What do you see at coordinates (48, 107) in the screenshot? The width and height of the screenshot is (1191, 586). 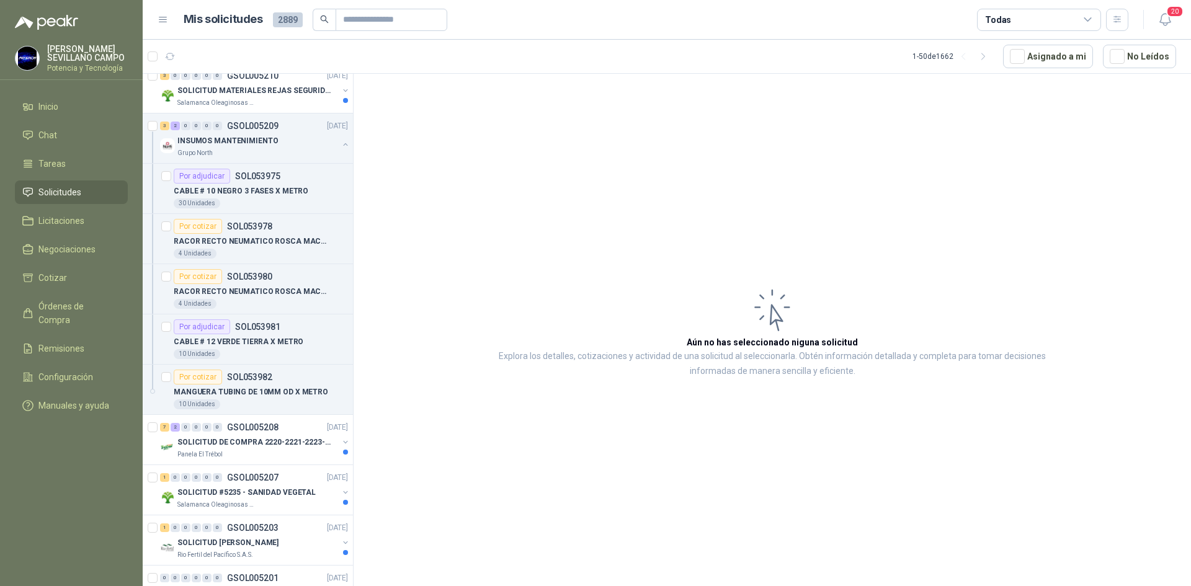 I see `span: Inicio` at bounding box center [48, 107].